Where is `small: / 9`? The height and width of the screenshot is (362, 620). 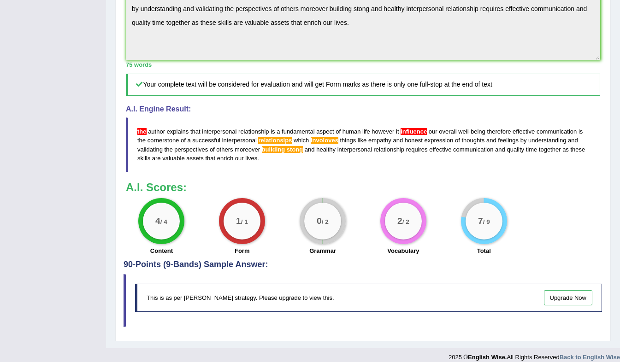
small: / 9 is located at coordinates (486, 222).